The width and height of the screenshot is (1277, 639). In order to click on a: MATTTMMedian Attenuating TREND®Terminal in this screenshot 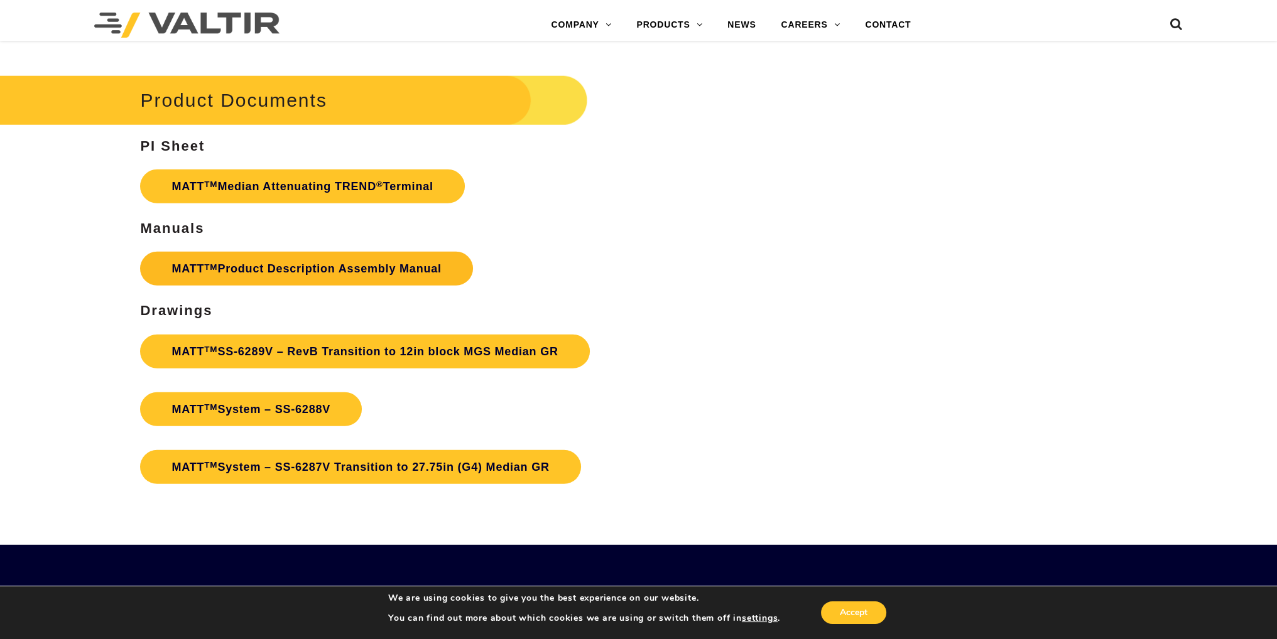, I will do `click(302, 187)`.